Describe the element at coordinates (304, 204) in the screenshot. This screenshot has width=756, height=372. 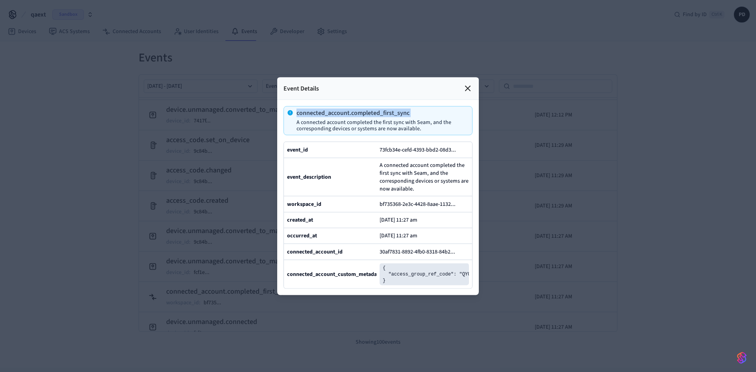
I see `b: workspace_id` at that location.